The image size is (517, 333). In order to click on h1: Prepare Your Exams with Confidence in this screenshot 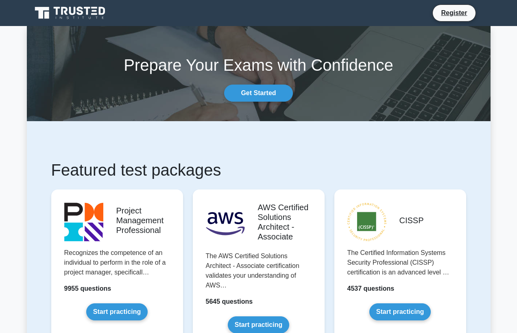, I will do `click(259, 65)`.